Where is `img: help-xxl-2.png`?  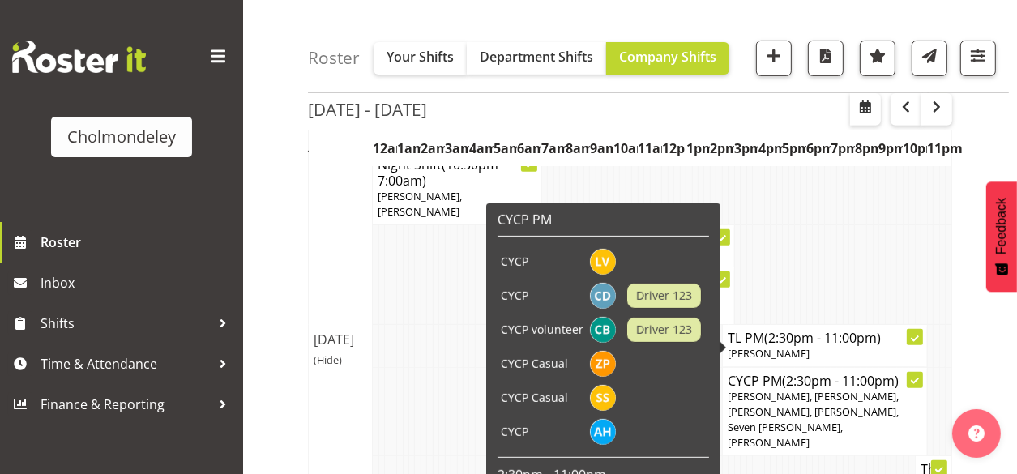
img: help-xxl-2.png is located at coordinates (976, 433).